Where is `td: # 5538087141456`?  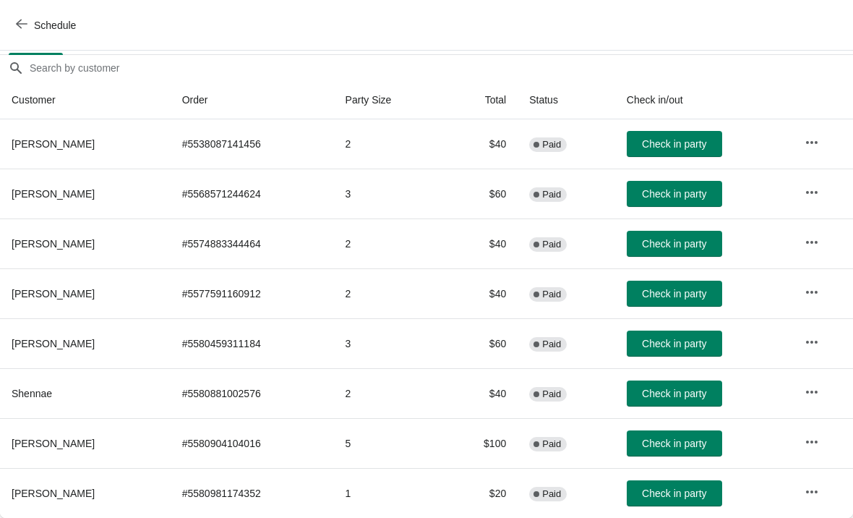 td: # 5538087141456 is located at coordinates (252, 144).